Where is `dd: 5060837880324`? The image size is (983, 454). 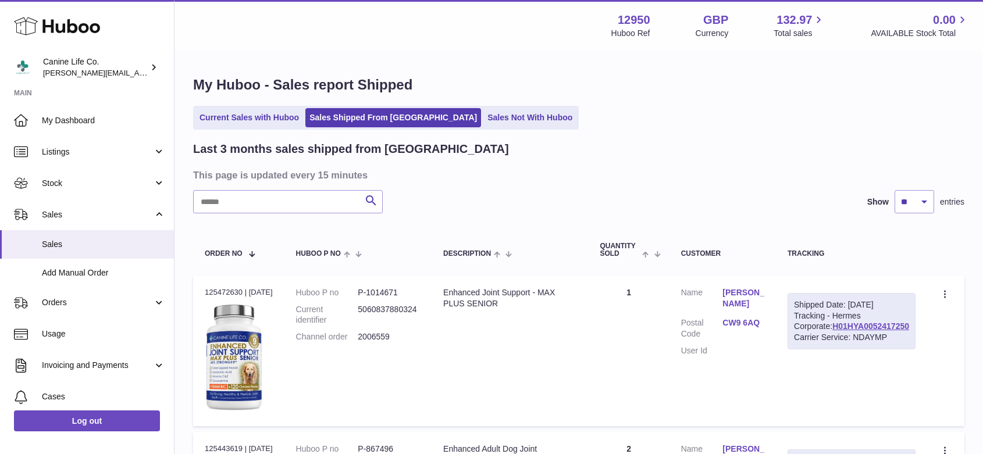 dd: 5060837880324 is located at coordinates (389, 315).